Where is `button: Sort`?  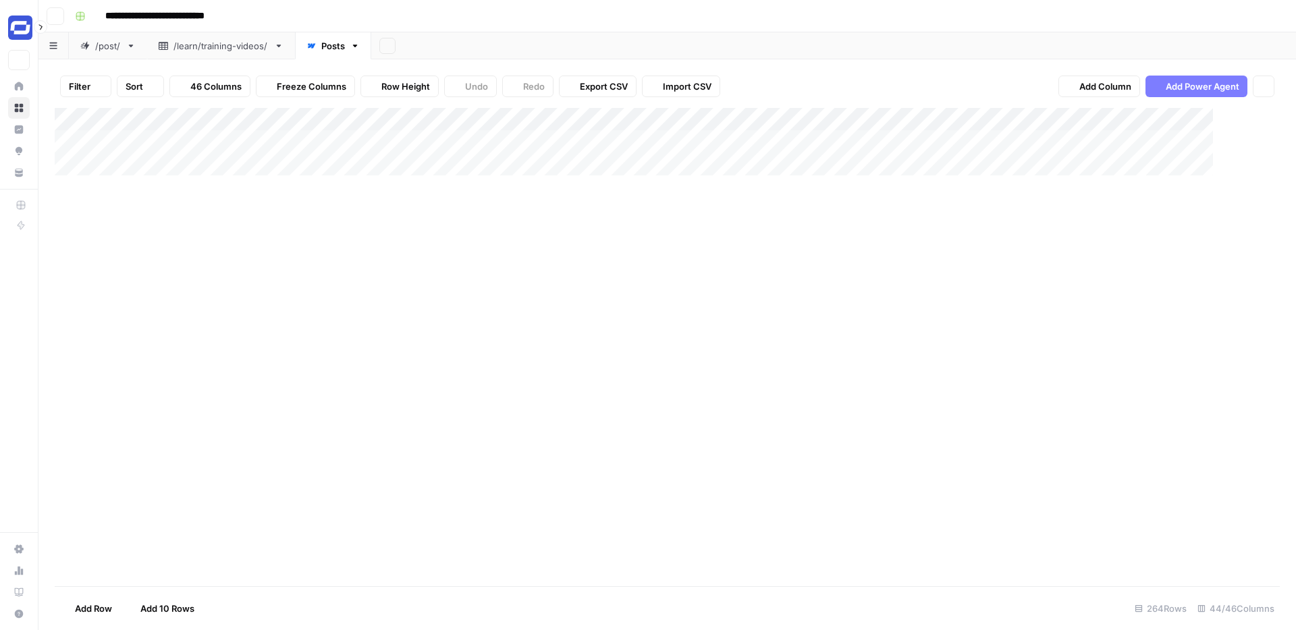 button: Sort is located at coordinates (140, 86).